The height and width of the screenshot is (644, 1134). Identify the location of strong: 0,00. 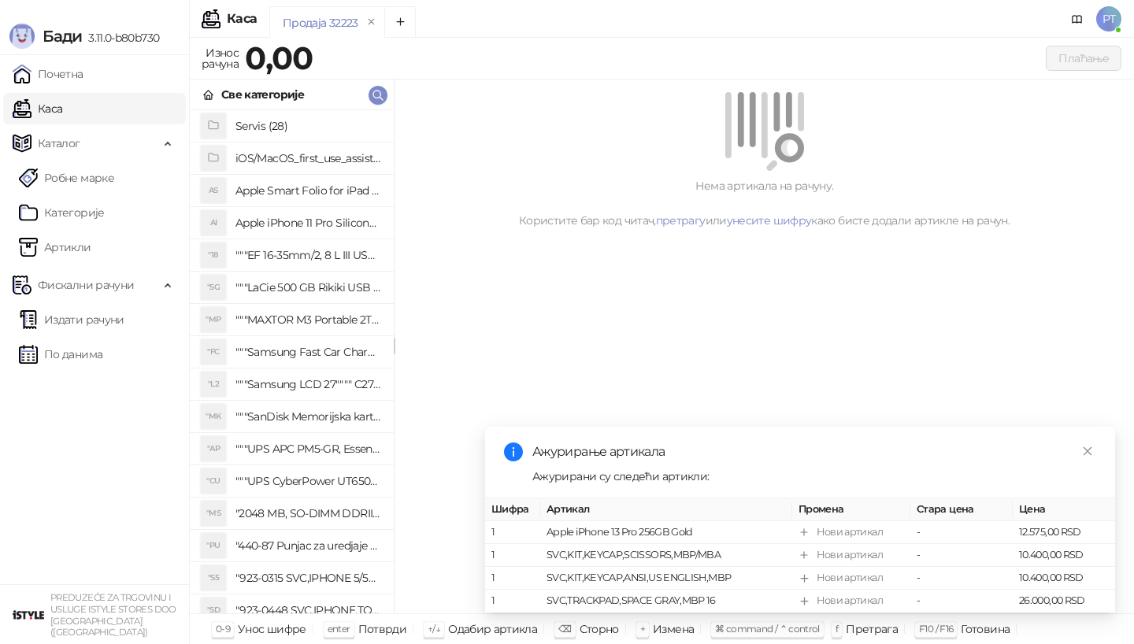
(279, 57).